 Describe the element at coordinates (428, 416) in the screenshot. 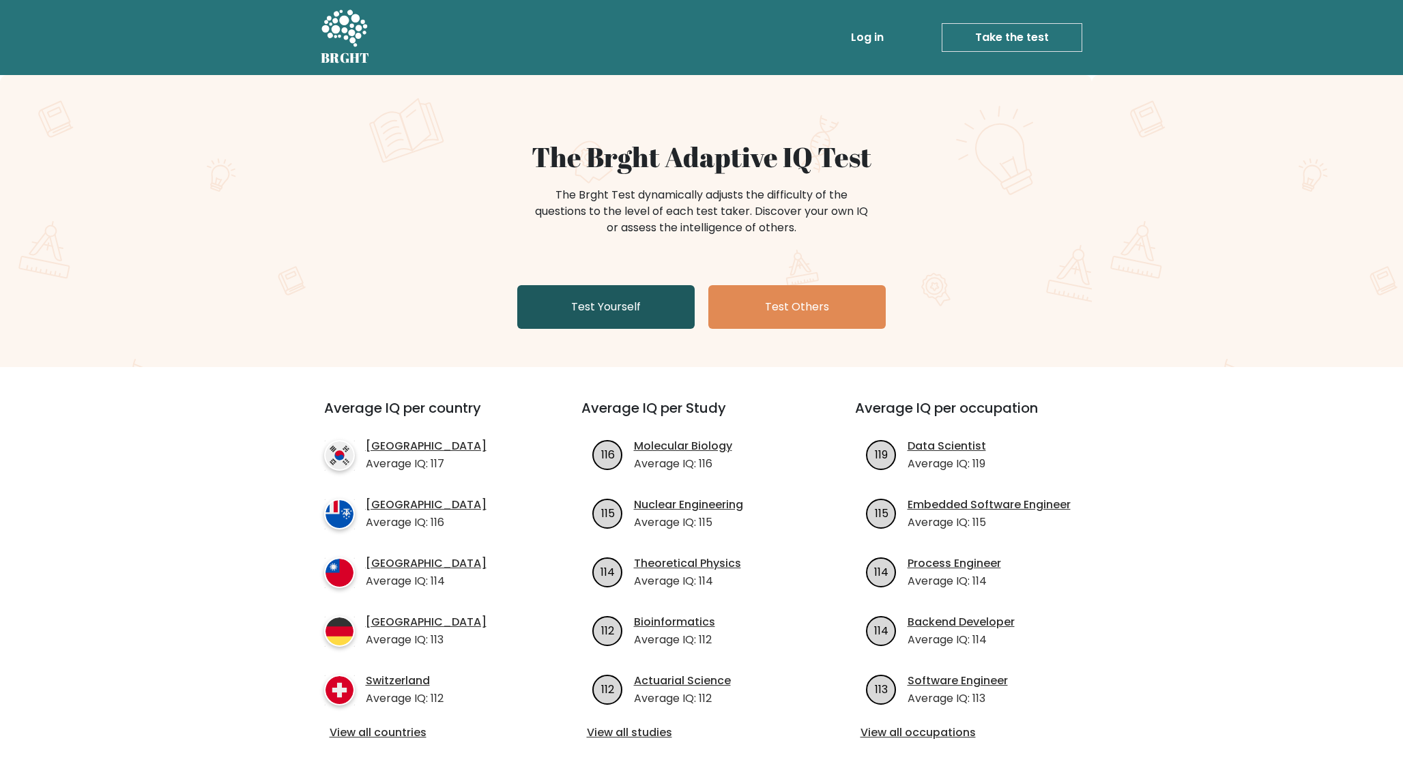

I see `h3: Average IQ per country` at that location.